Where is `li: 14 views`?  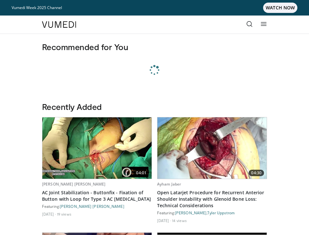 li: 14 views is located at coordinates (179, 220).